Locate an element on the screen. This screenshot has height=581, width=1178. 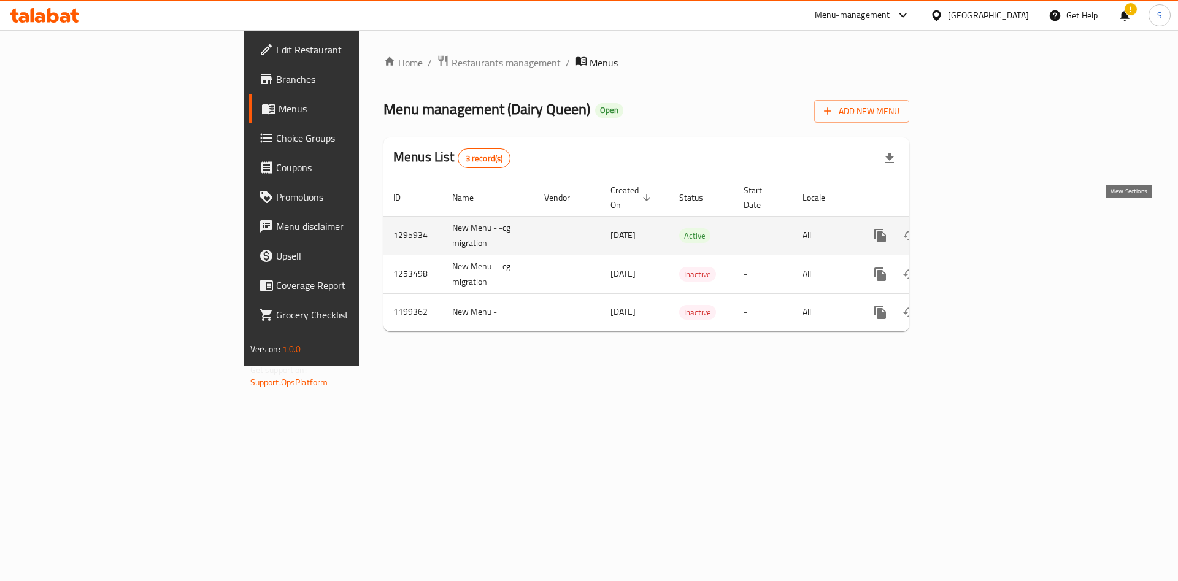
span: Start Date is located at coordinates (761, 198).